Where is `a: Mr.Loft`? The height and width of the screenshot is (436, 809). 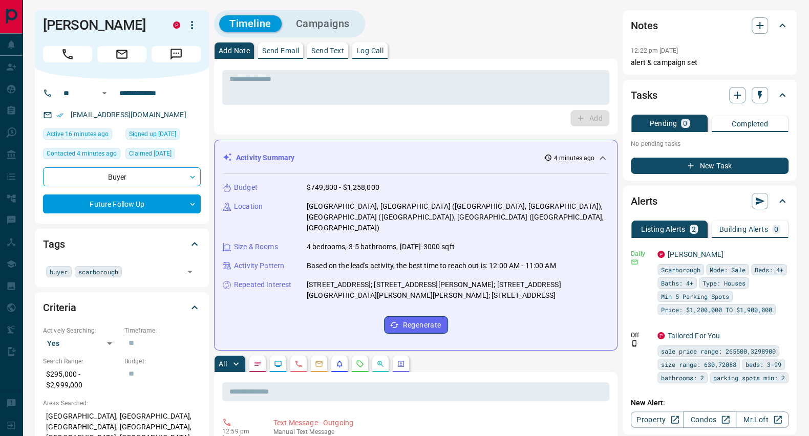 a: Mr.Loft is located at coordinates (762, 420).